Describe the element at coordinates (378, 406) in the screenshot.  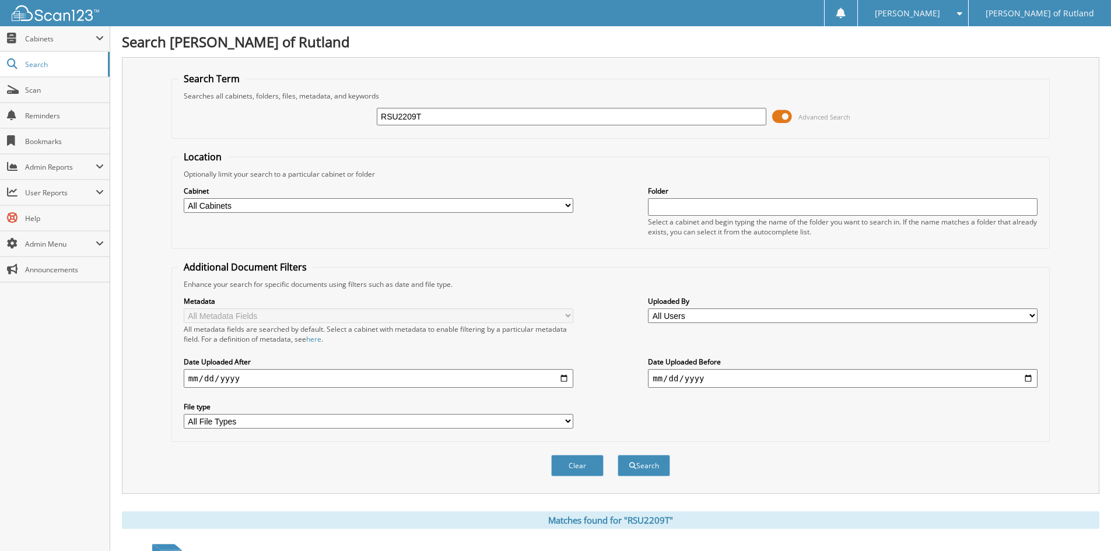
I see `label: File type` at that location.